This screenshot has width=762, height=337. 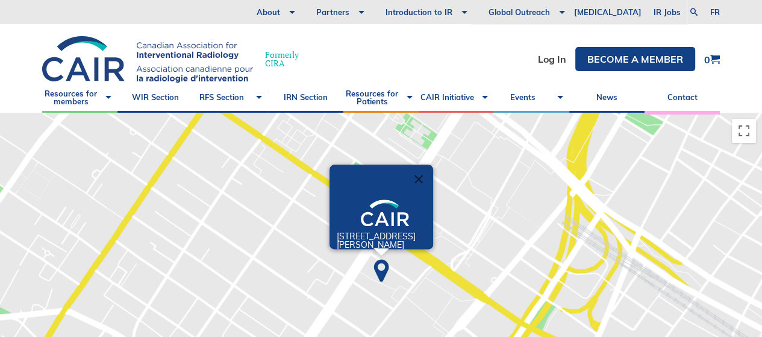 What do you see at coordinates (282, 59) in the screenshot?
I see `span: Formerly CIRA` at bounding box center [282, 59].